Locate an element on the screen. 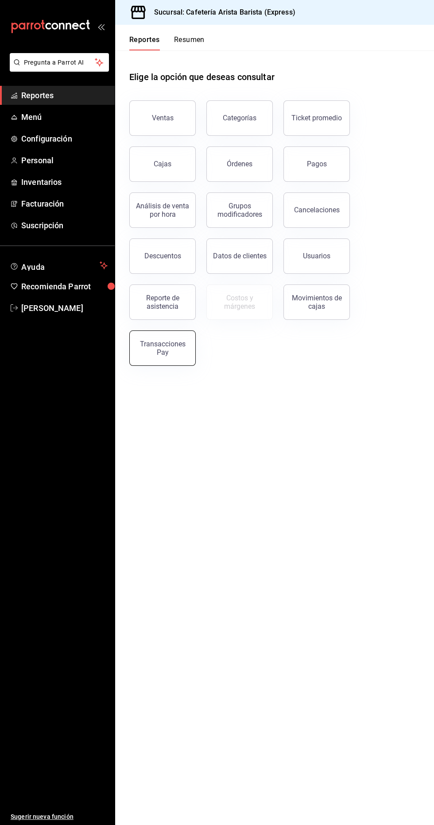 The height and width of the screenshot is (825, 434). div: Descuentos is located at coordinates (162, 256).